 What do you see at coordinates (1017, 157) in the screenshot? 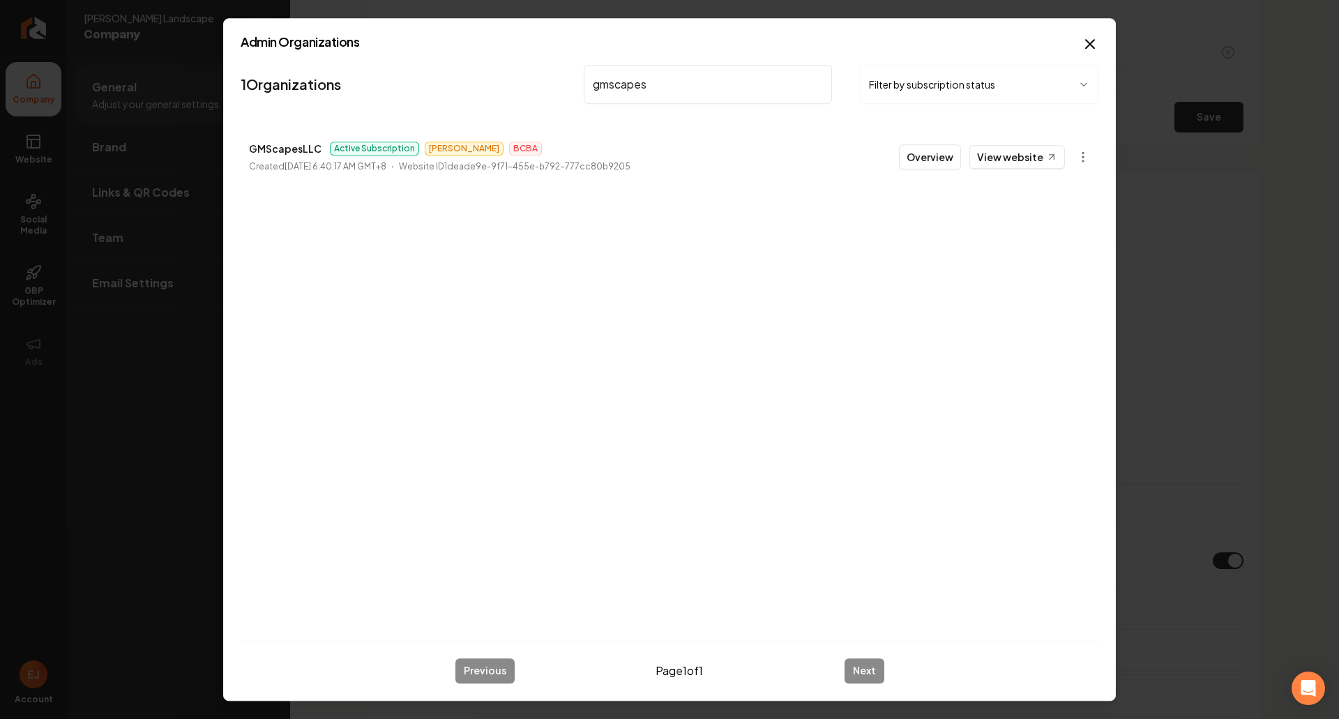
I see `a: View website` at bounding box center [1017, 157].